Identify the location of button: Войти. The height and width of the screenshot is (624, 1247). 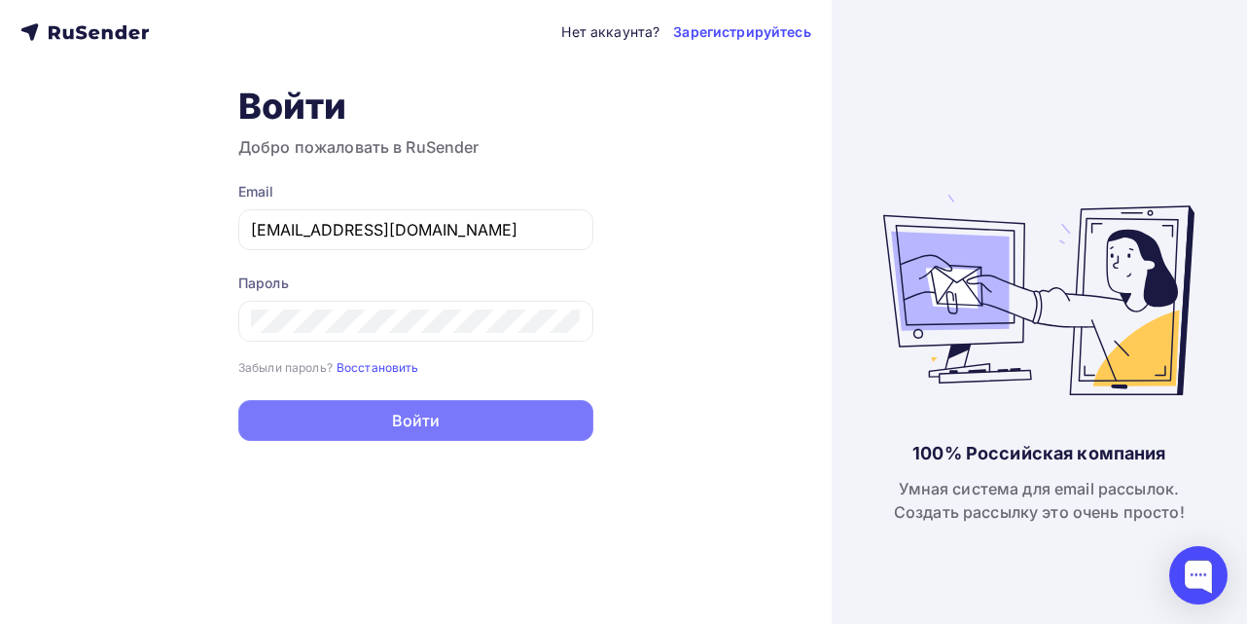
(415, 420).